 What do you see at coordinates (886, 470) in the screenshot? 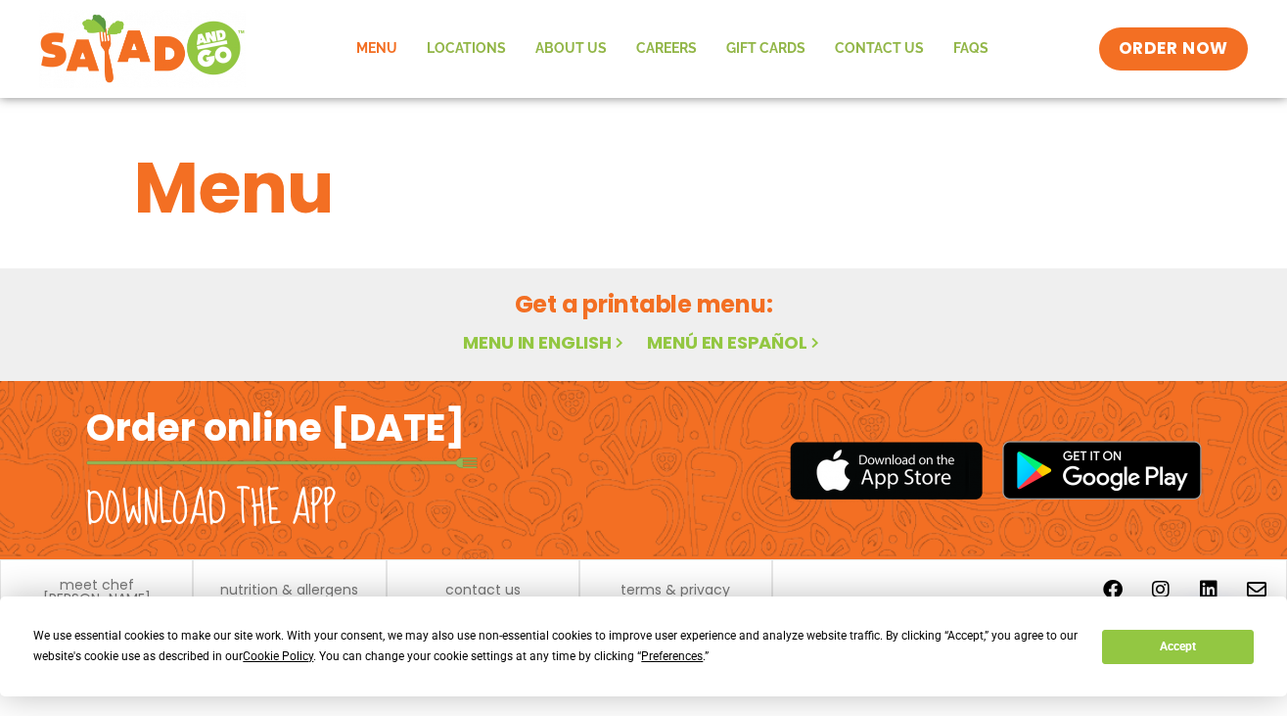
I see `img: appstore` at bounding box center [886, 470].